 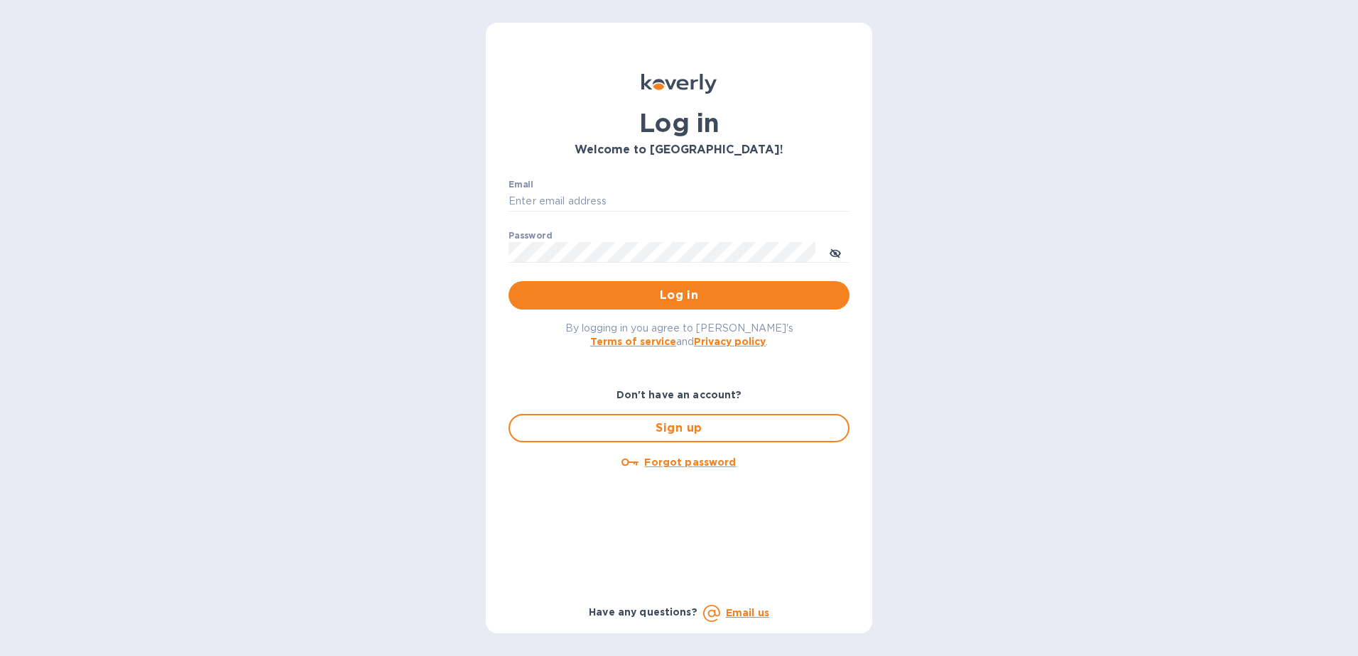 What do you see at coordinates (530, 236) in the screenshot?
I see `label: Password` at bounding box center [530, 236].